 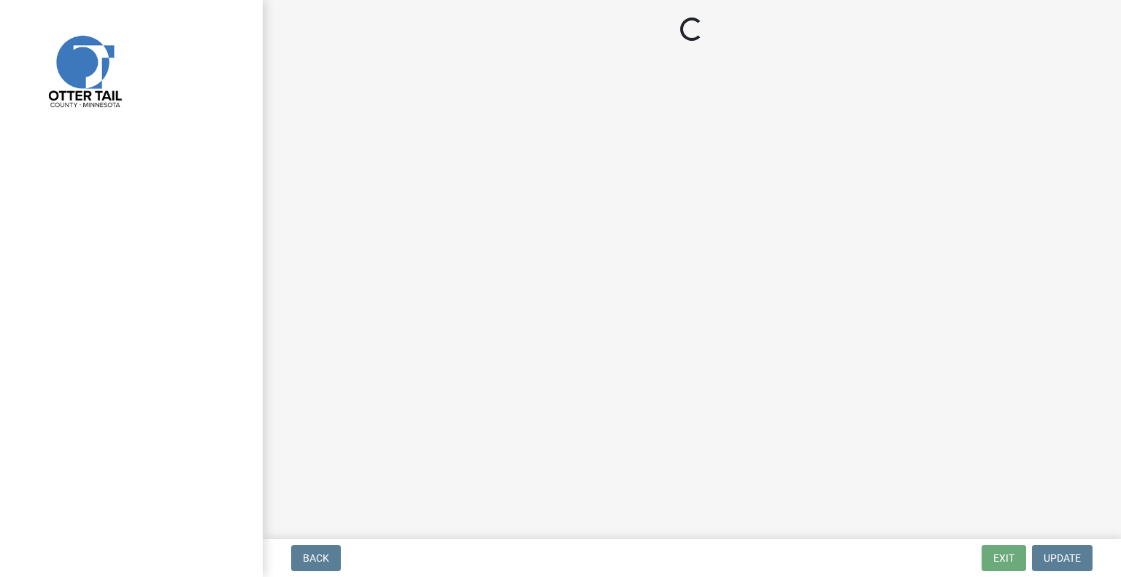 I want to click on button: Back, so click(x=316, y=558).